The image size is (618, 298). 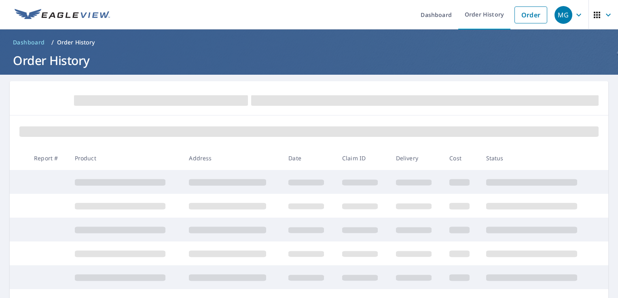 What do you see at coordinates (309, 158) in the screenshot?
I see `th: Date` at bounding box center [309, 158].